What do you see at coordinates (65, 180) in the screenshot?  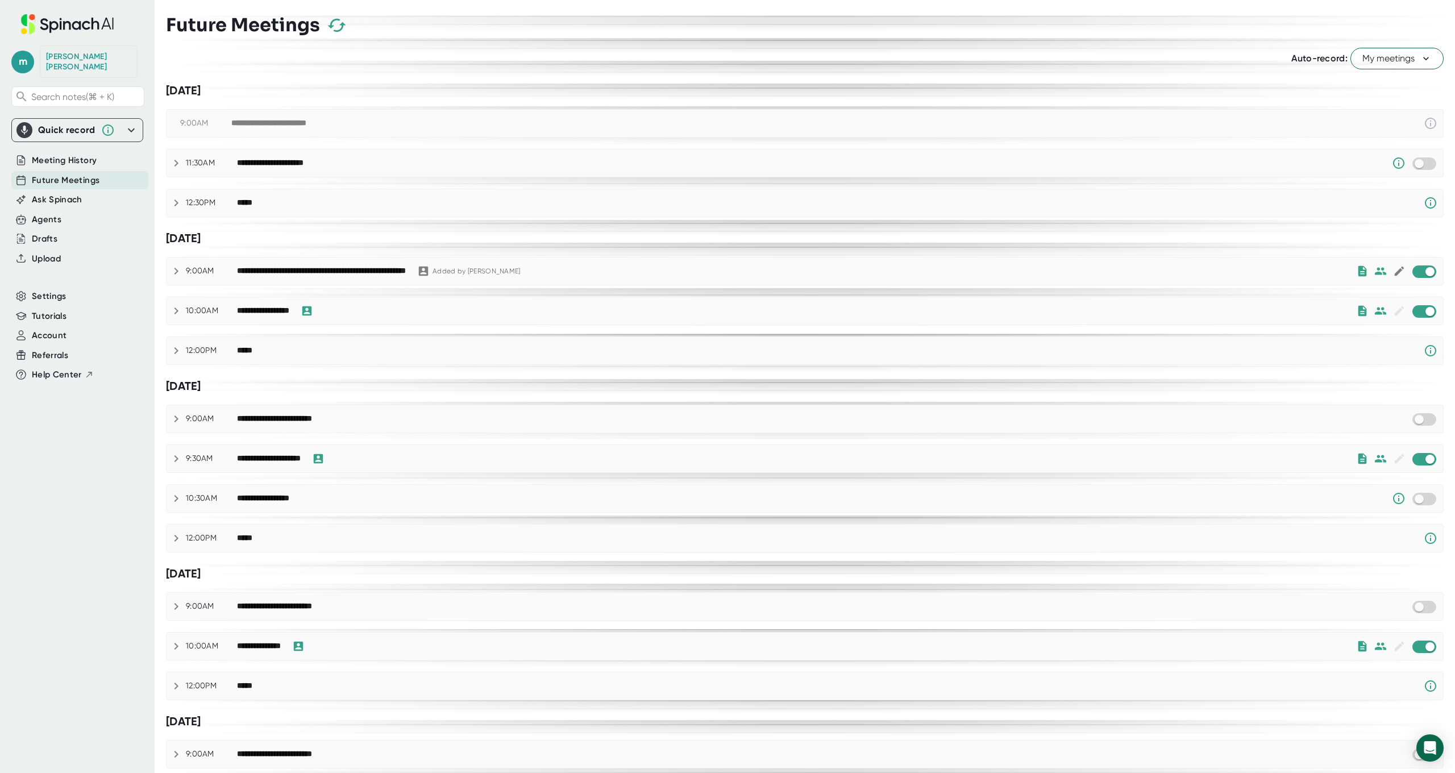 I see `button: Future Meetings` at bounding box center [65, 180].